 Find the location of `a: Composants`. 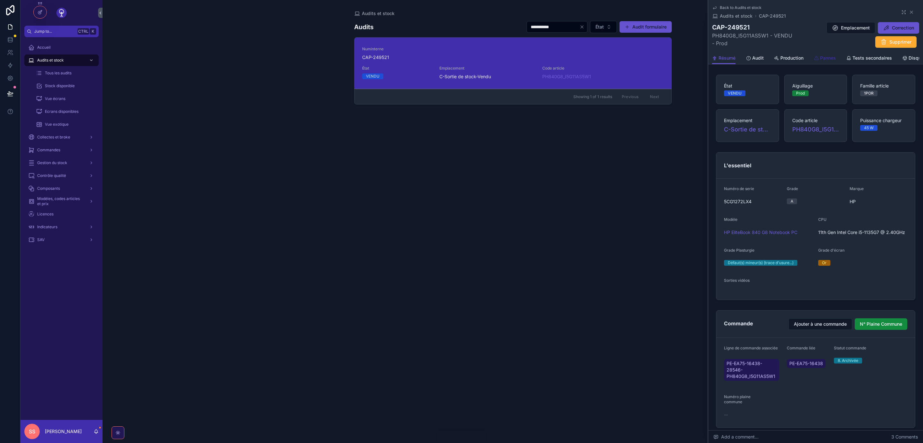

a: Composants is located at coordinates (62, 188).